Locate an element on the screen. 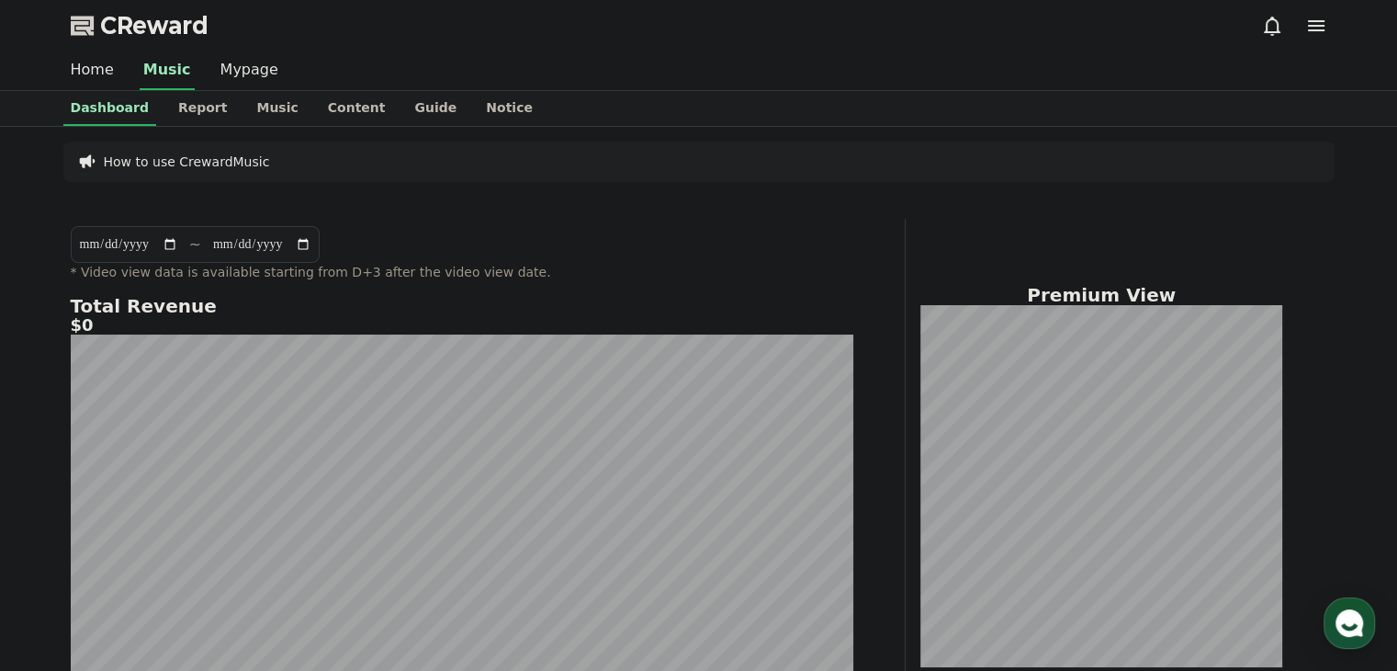 This screenshot has width=1397, height=671. span: Settings is located at coordinates (294, 553).